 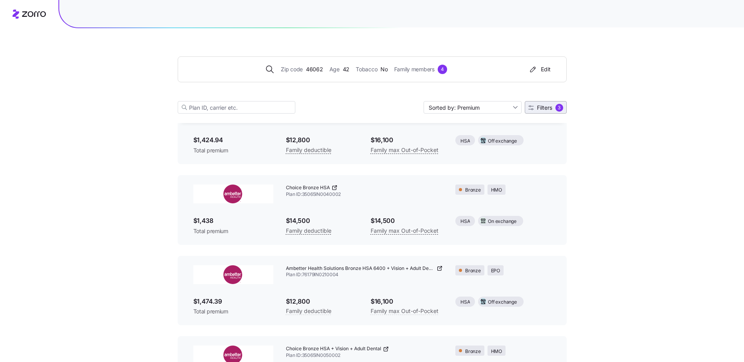 What do you see at coordinates (334, 69) in the screenshot?
I see `span: Age` at bounding box center [334, 69].